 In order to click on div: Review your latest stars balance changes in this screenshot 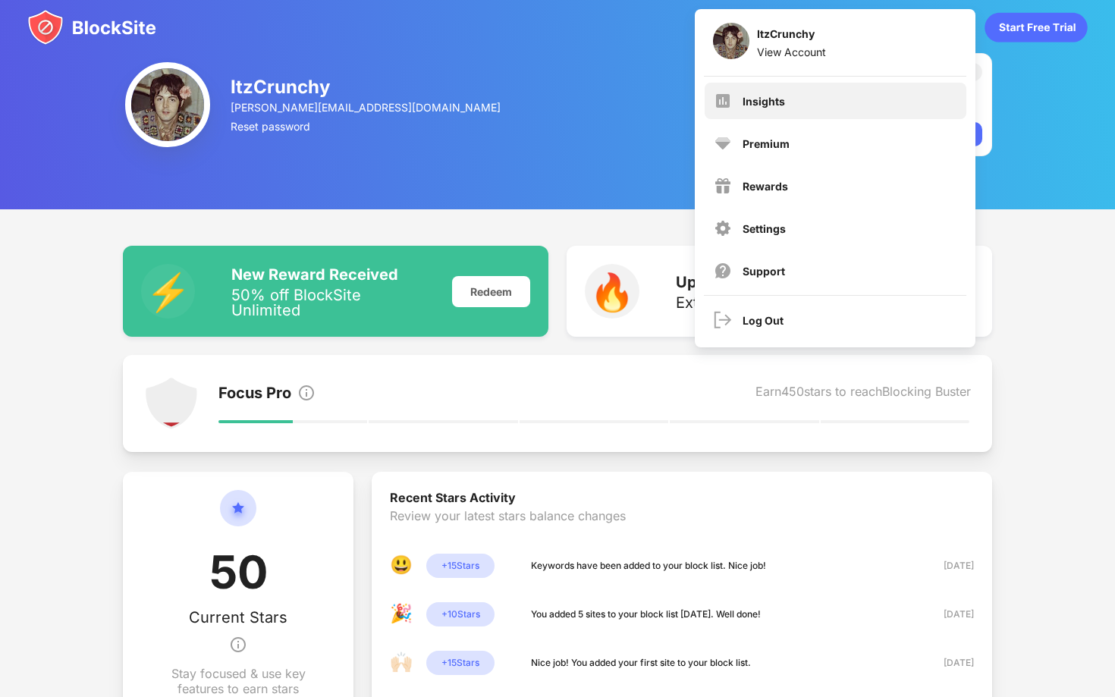, I will do `click(682, 531)`.